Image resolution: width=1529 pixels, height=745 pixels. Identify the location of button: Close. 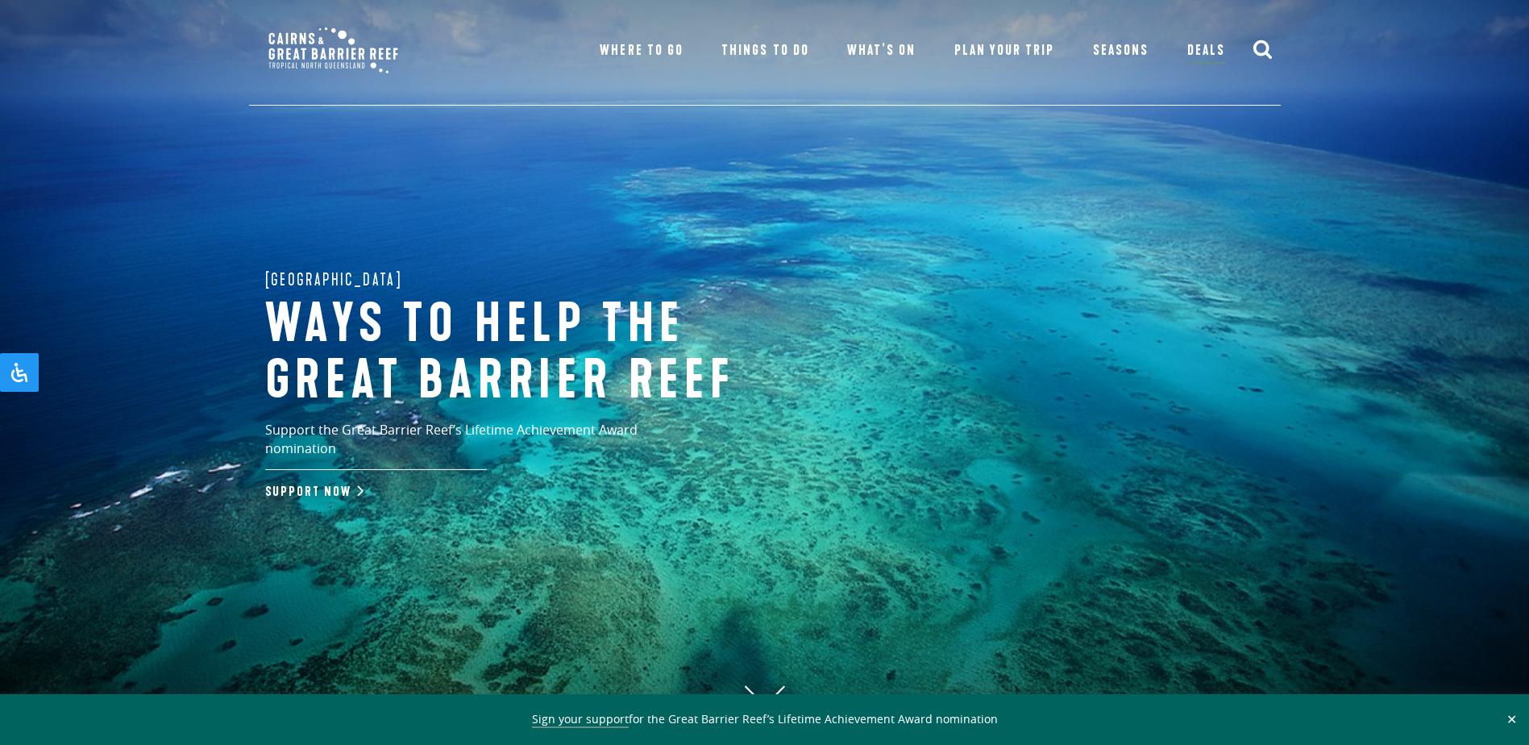
(1511, 719).